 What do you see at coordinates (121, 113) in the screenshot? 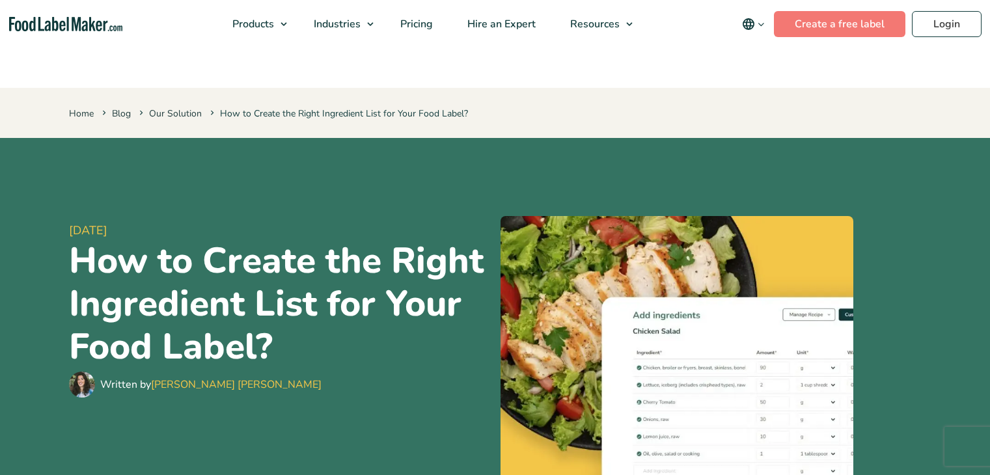
I see `a: Blog` at bounding box center [121, 113].